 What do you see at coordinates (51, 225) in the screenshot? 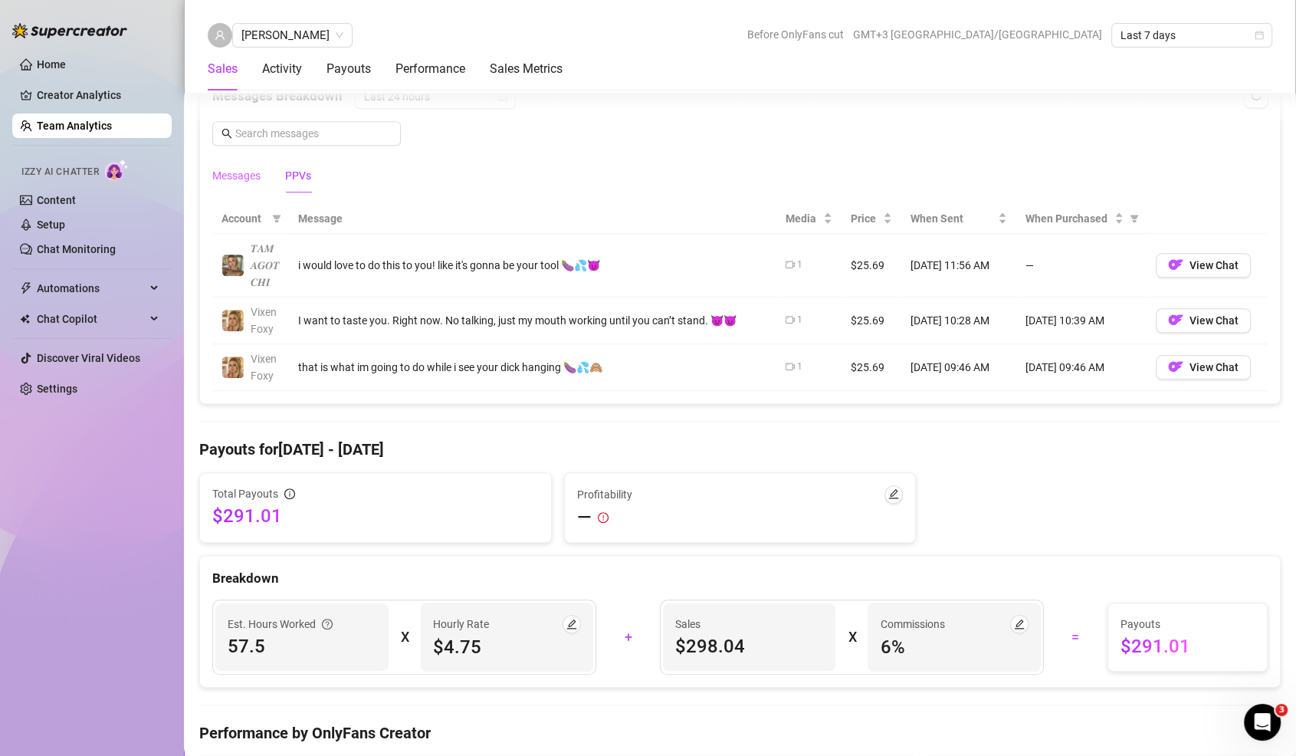
I see `a: Setup` at bounding box center [51, 225].